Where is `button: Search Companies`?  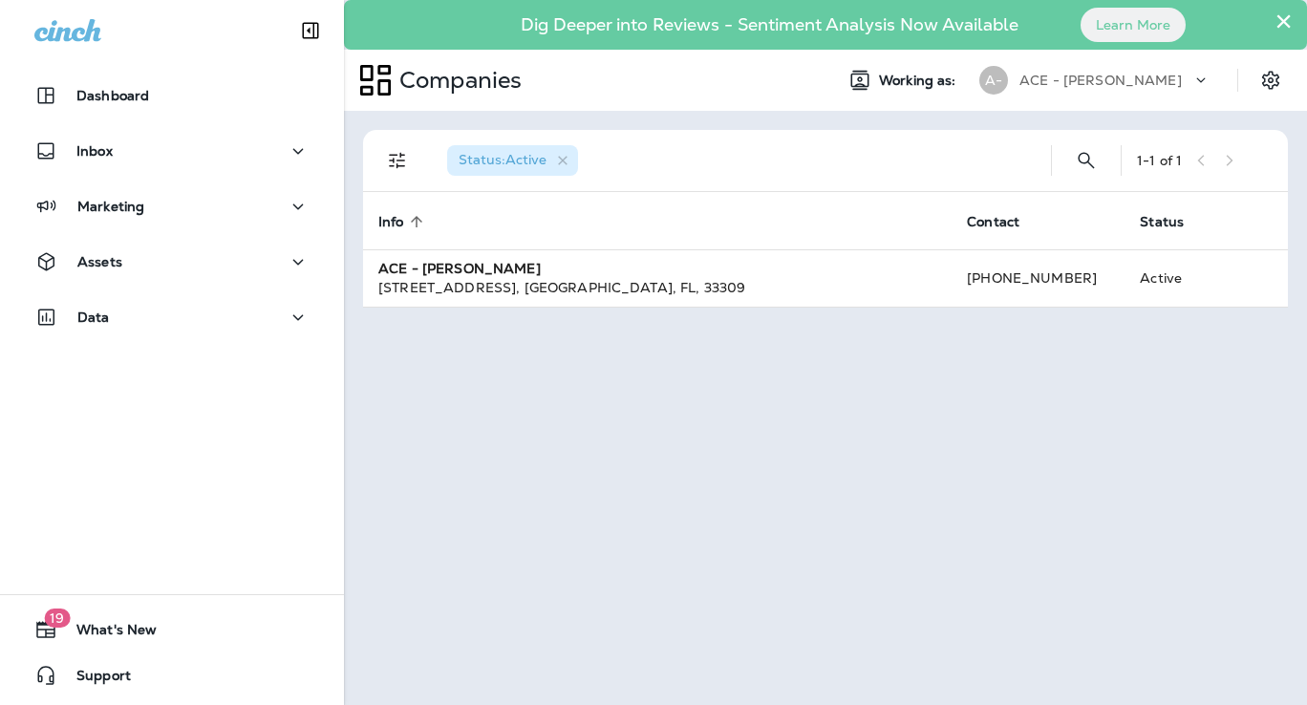 button: Search Companies is located at coordinates (1086, 161).